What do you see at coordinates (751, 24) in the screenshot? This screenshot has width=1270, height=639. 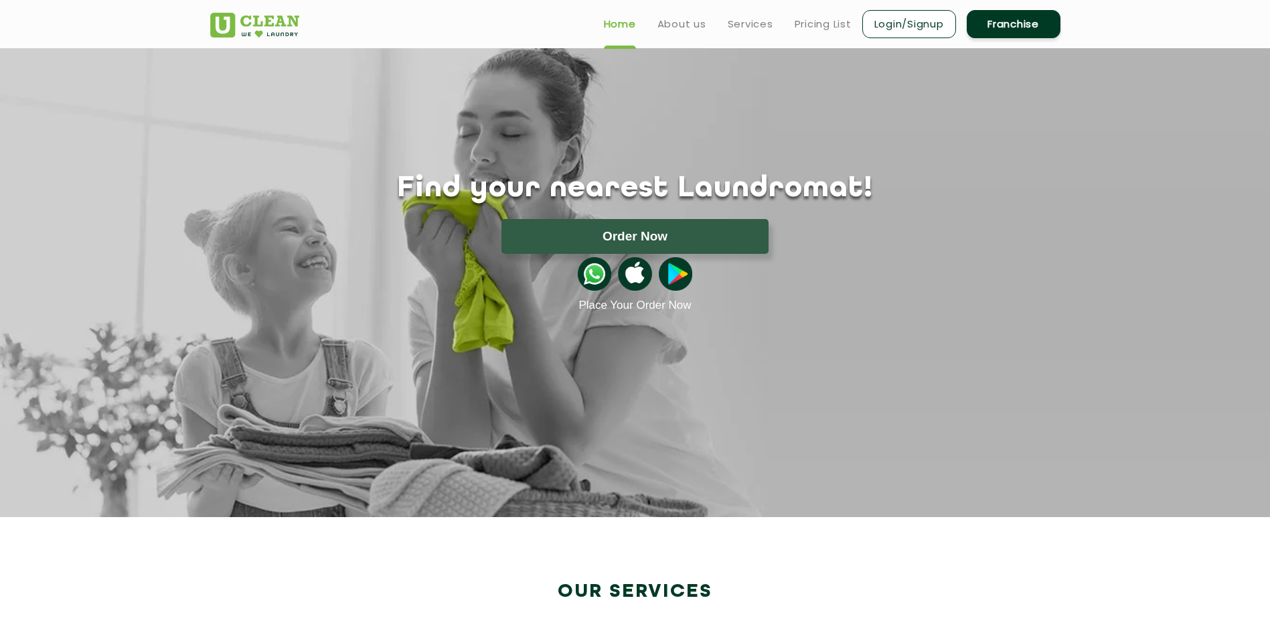 I see `a: Services` at bounding box center [751, 24].